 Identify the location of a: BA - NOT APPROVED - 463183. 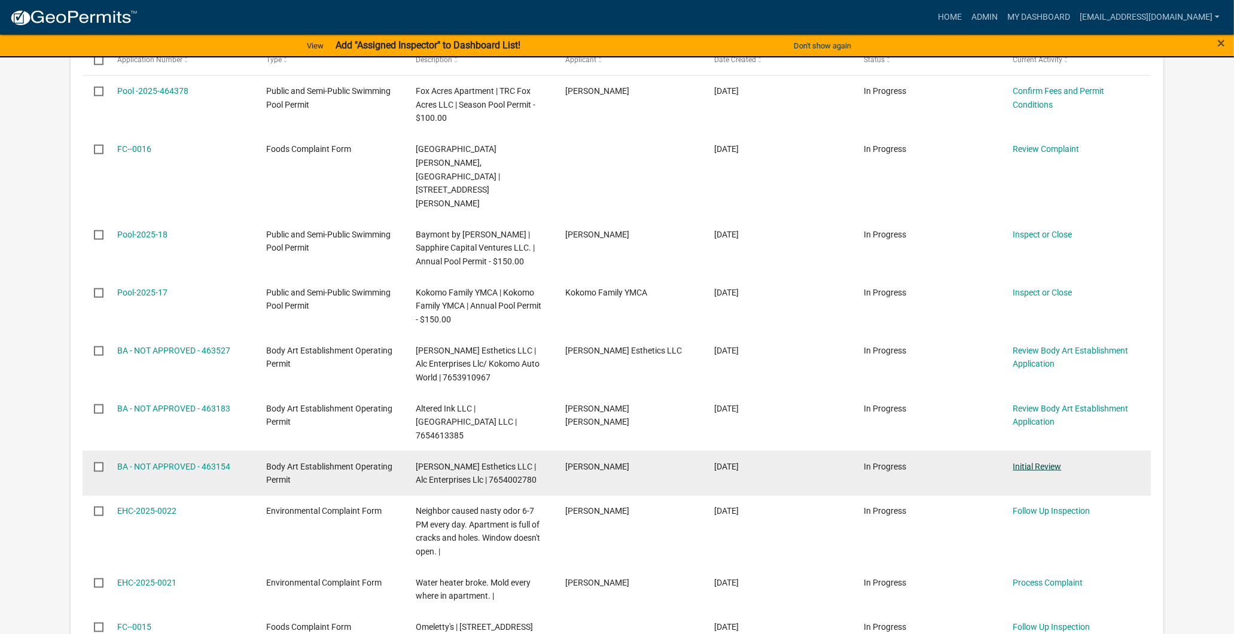
(173, 409).